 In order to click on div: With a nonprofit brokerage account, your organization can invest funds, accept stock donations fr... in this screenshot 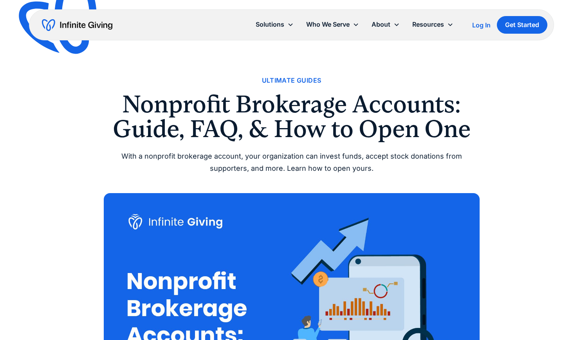, I will do `click(292, 162)`.